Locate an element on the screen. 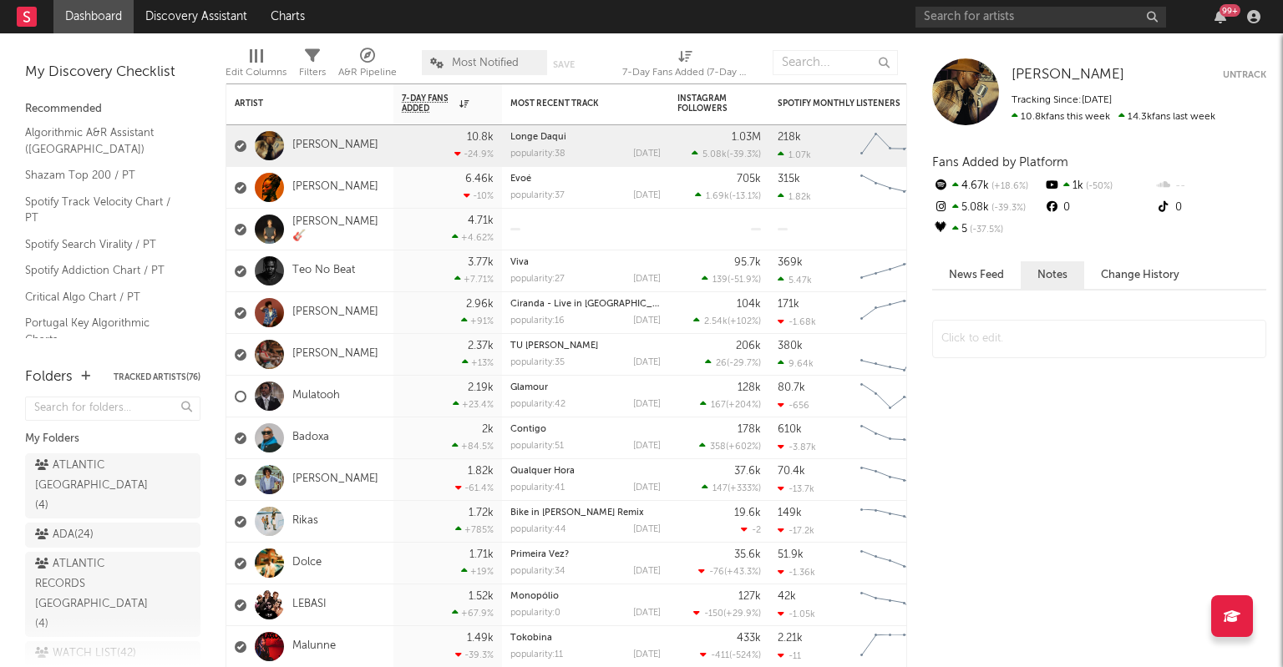  div: 42k is located at coordinates (787, 596).